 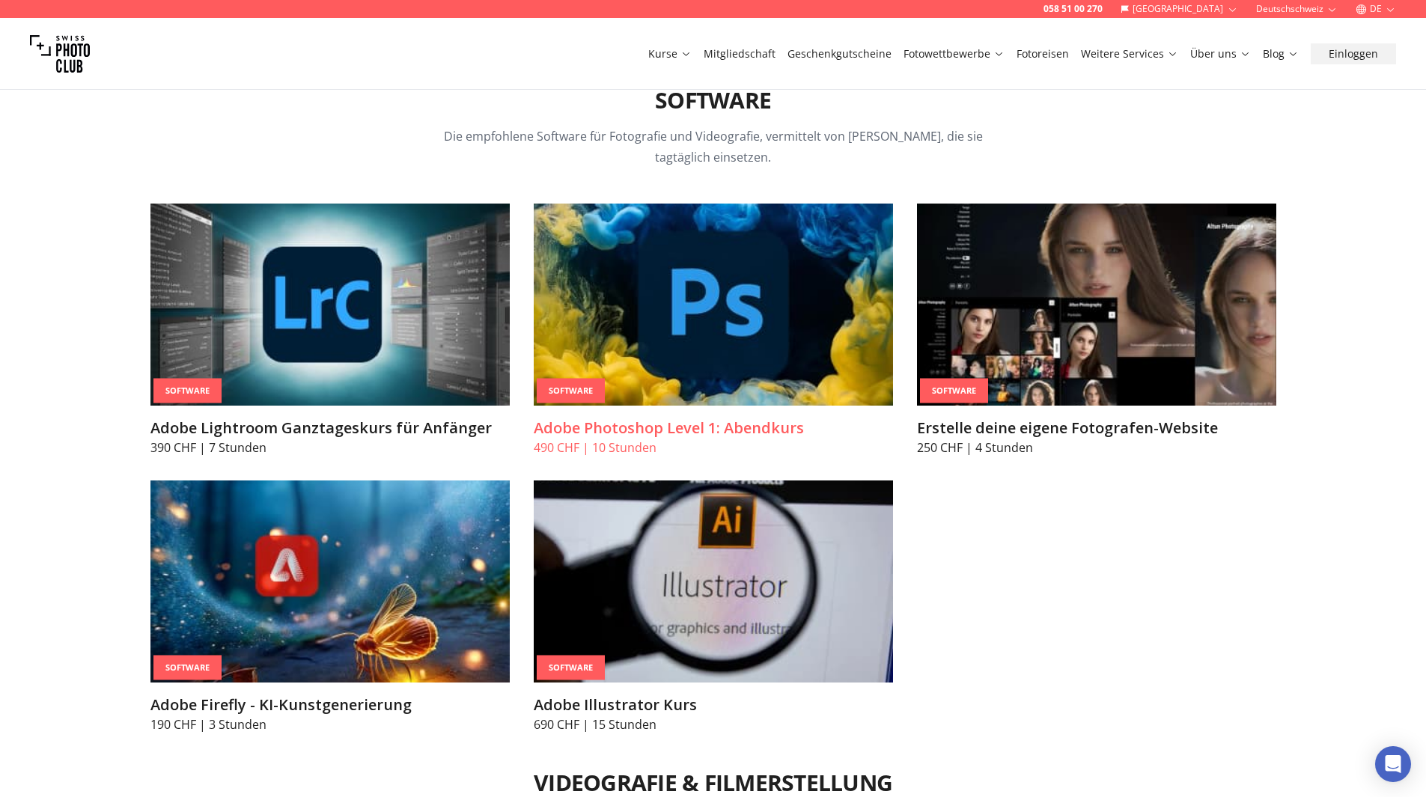 I want to click on img: Adobe Lightroom Ganztageskurs für Anfänger, so click(x=330, y=305).